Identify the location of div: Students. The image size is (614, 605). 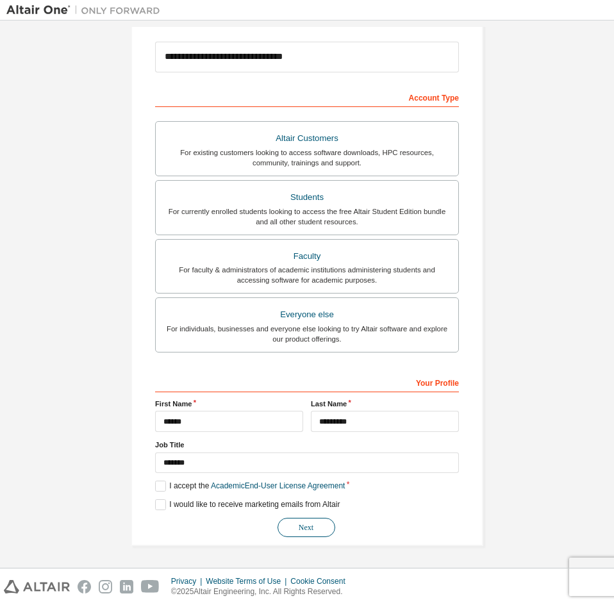
(307, 197).